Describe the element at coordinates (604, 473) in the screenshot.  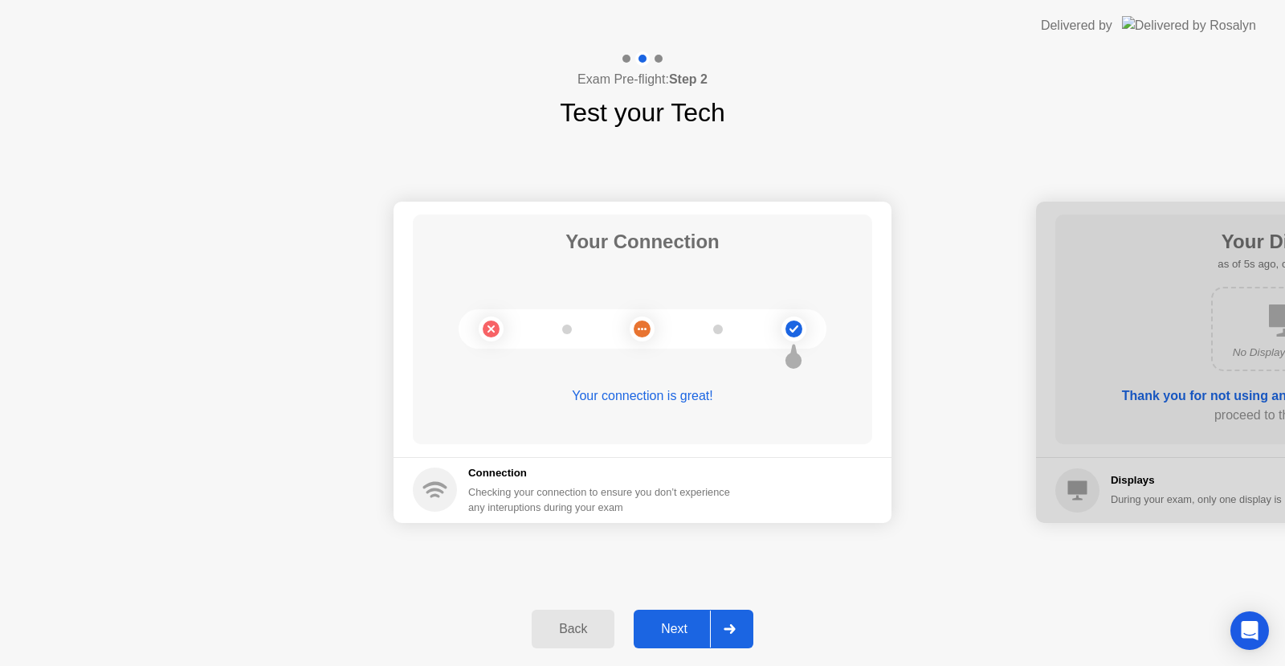
I see `h5: Connection` at that location.